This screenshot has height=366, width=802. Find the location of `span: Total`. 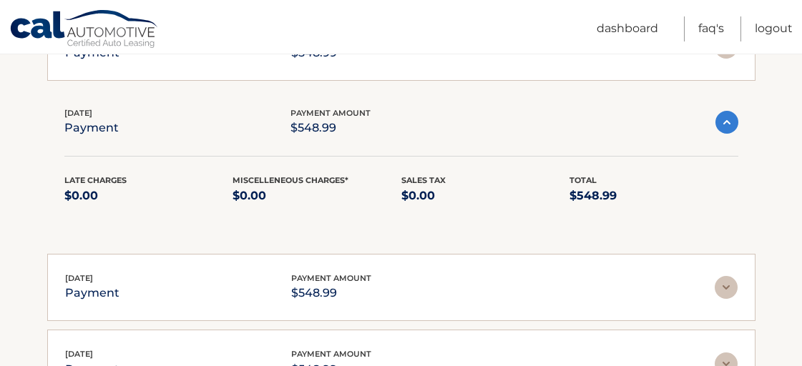

span: Total is located at coordinates (583, 180).